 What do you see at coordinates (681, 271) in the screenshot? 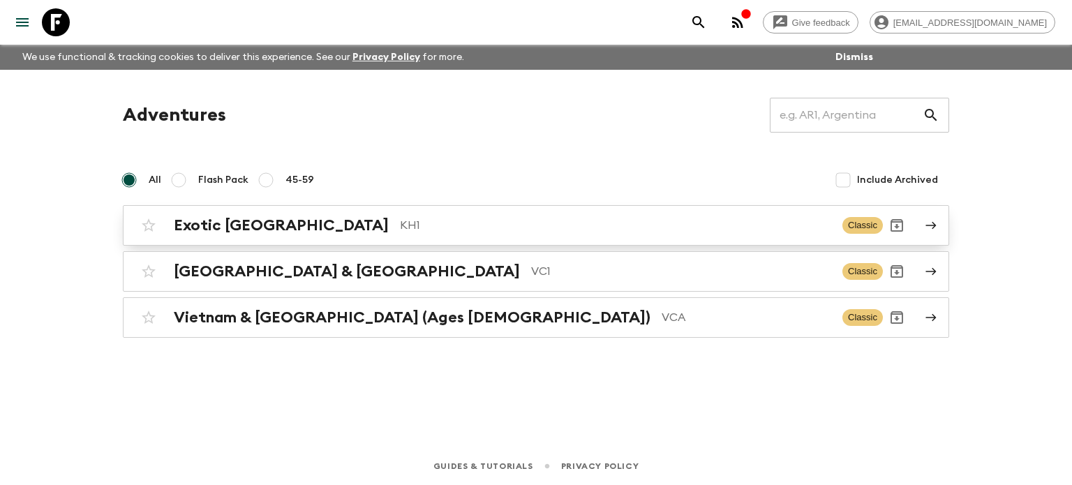
I see `p: VC1` at bounding box center [681, 271].